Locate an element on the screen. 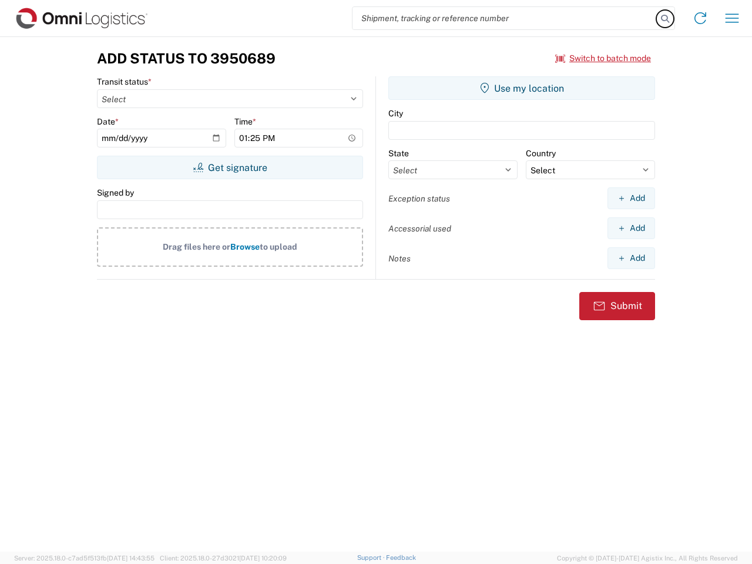  a: Support is located at coordinates (372, 557).